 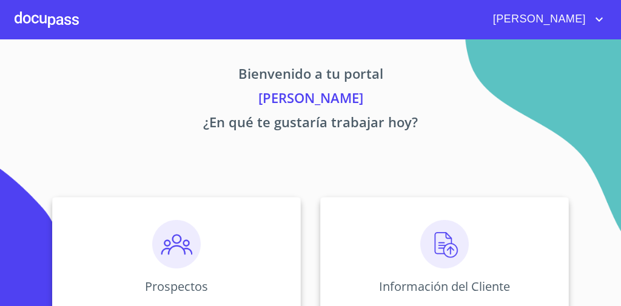 What do you see at coordinates (445, 245) in the screenshot?
I see `img: carga.png` at bounding box center [445, 245].